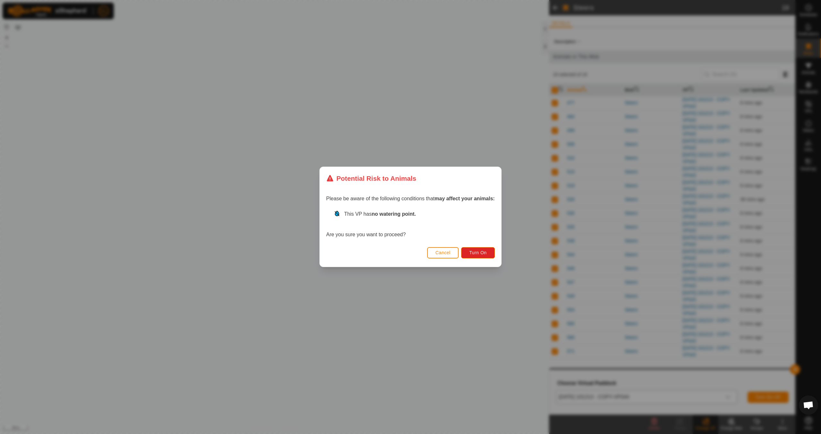 This screenshot has width=821, height=434. I want to click on span: Please be aware of the following conditions that, so click(411, 199).